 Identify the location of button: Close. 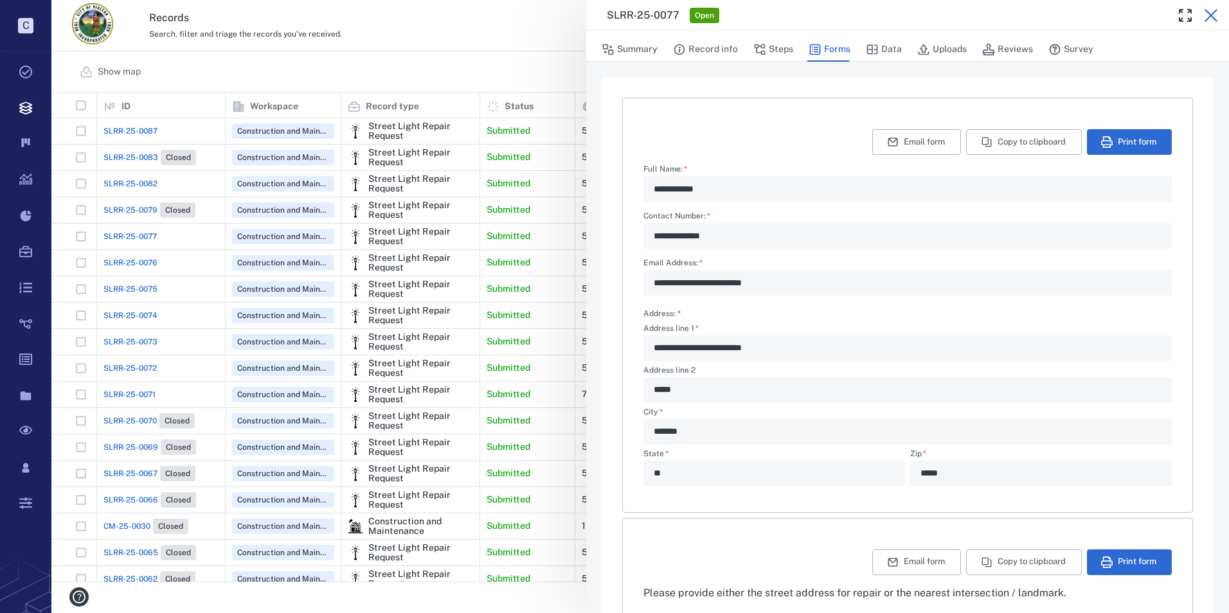
(1211, 15).